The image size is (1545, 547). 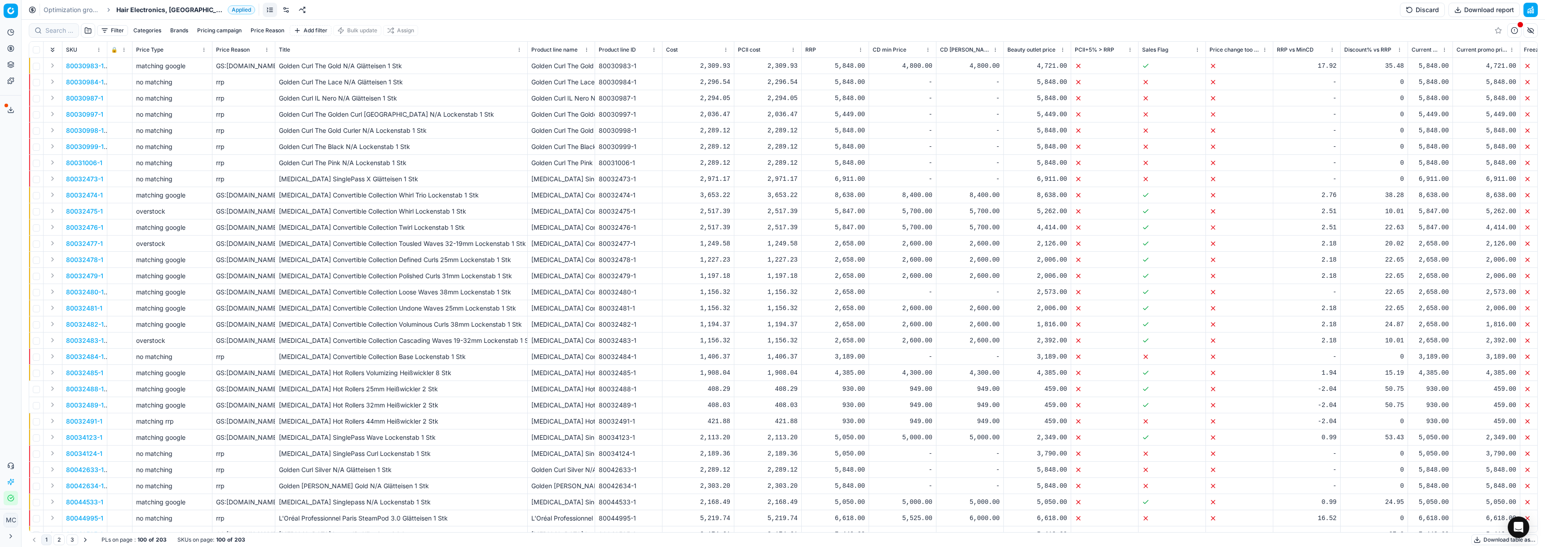 I want to click on strong: 203, so click(x=240, y=540).